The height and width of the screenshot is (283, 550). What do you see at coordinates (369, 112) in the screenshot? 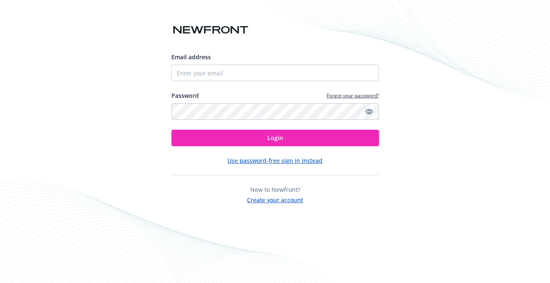
I see `a: Show password` at bounding box center [369, 112].